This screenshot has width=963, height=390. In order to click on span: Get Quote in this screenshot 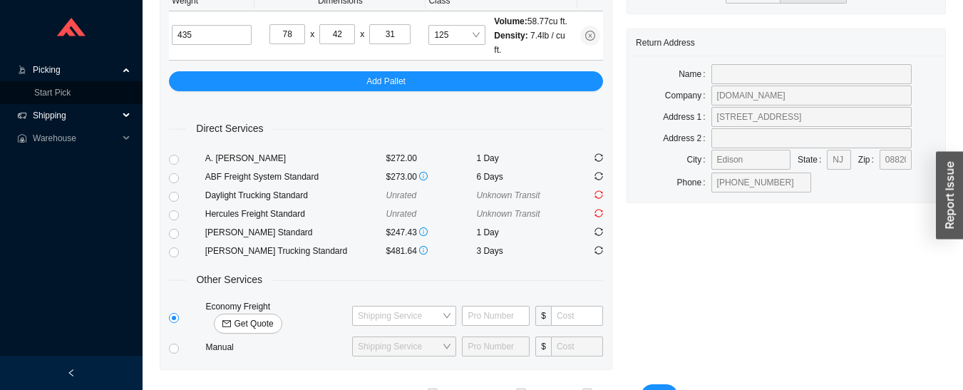, I will do `click(253, 324)`.